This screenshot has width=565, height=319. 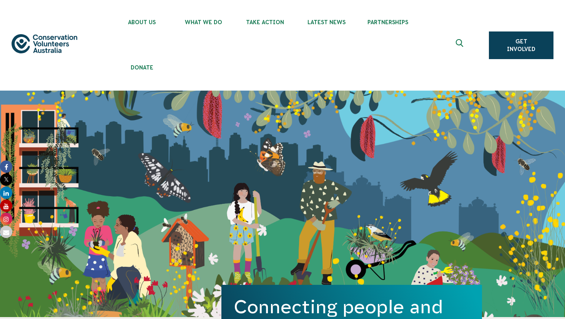 What do you see at coordinates (460, 45) in the screenshot?
I see `span: Expand search box` at bounding box center [460, 45].